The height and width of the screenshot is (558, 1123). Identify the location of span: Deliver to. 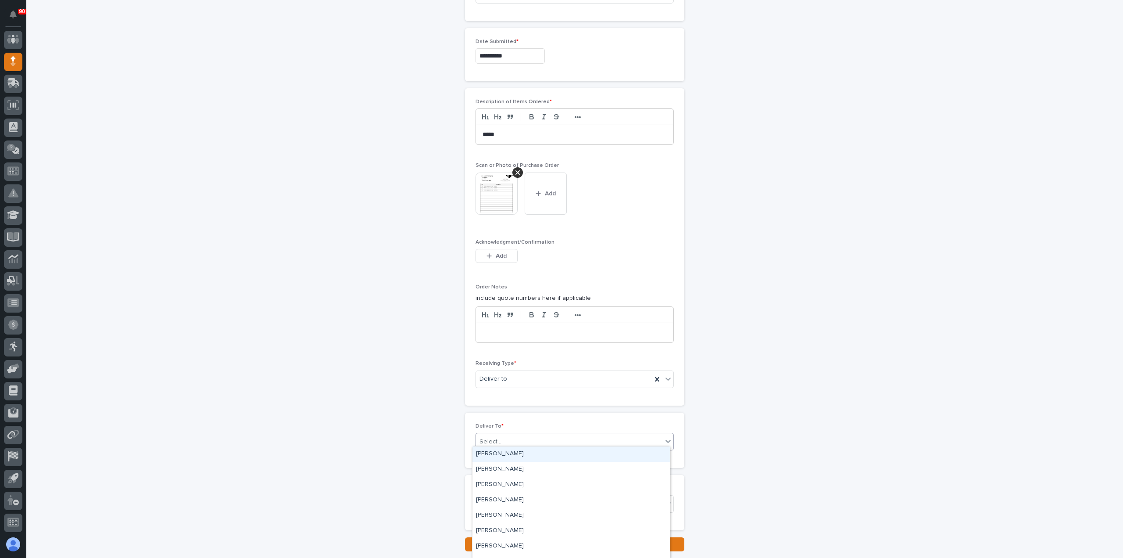
(493, 379).